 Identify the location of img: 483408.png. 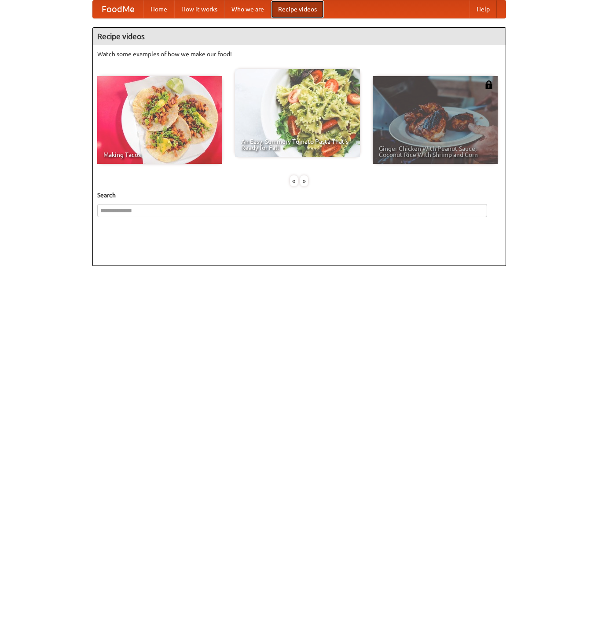
(489, 85).